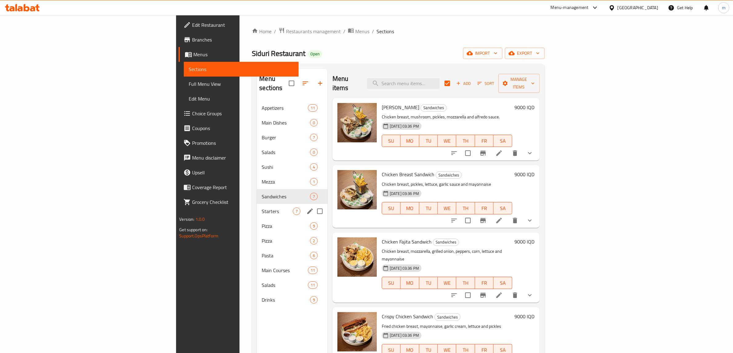 The height and width of the screenshot is (353, 733). What do you see at coordinates (284, 108) in the screenshot?
I see `span: Appetizers` at bounding box center [284, 108].